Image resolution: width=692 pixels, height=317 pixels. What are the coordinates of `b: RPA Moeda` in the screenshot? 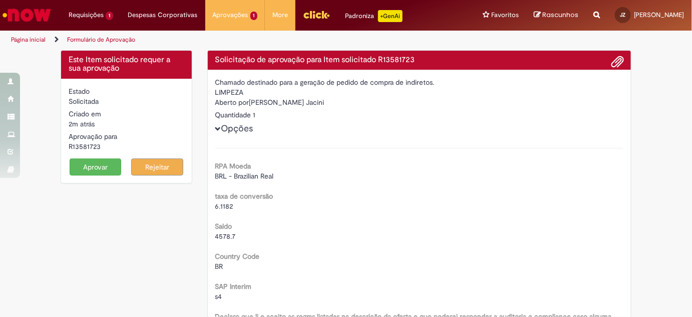 It's located at (233, 166).